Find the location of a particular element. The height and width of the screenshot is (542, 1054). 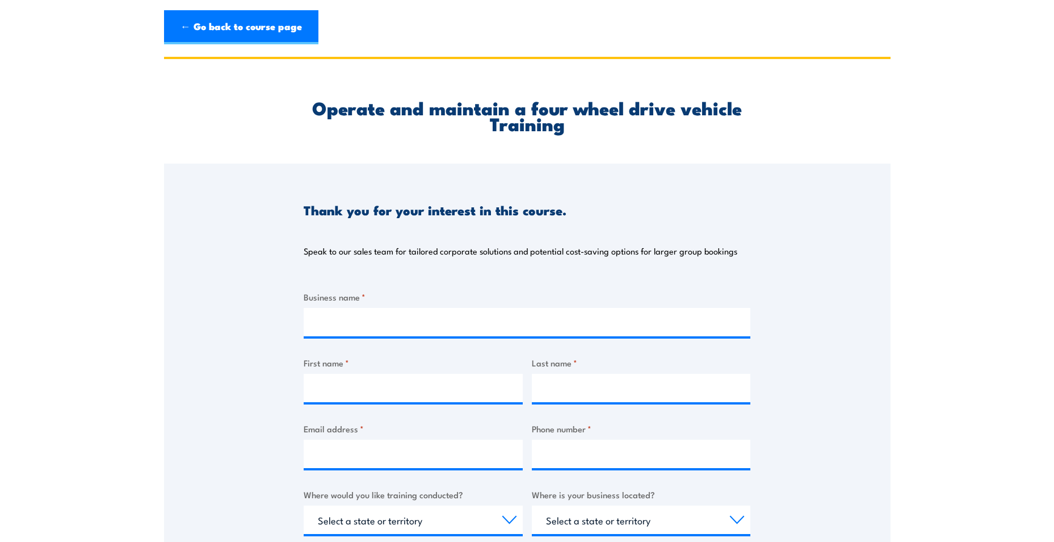

label: Where is your business located? is located at coordinates (642, 494).